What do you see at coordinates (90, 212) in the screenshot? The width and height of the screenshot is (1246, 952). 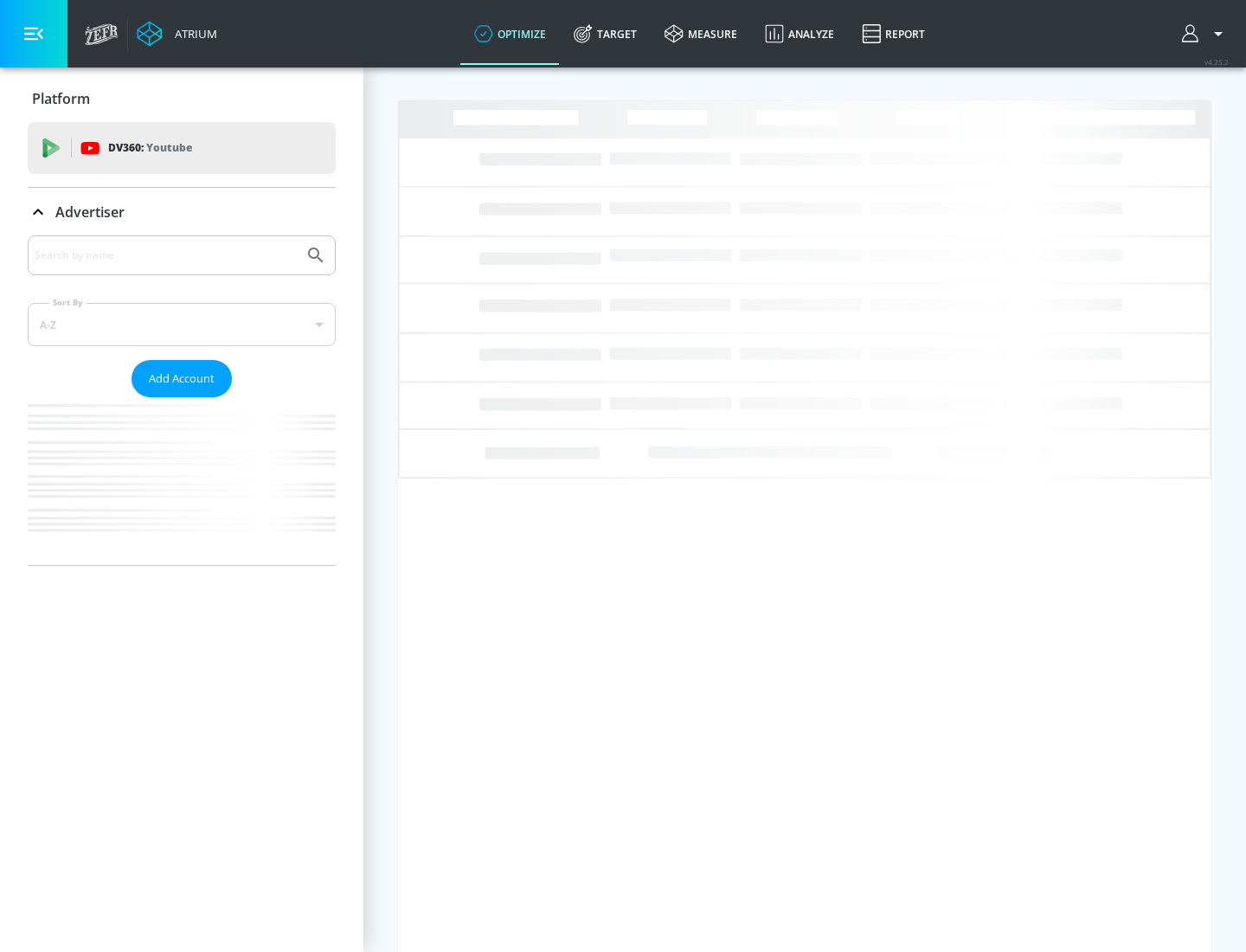 I see `p: Advertiser` at bounding box center [90, 212].